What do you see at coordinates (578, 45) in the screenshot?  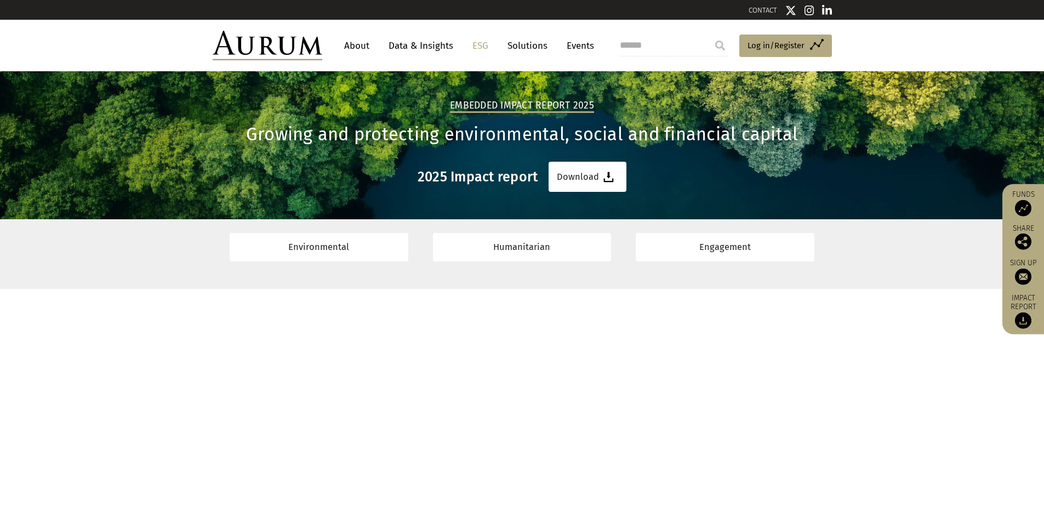 I see `a: Events` at bounding box center [578, 45].